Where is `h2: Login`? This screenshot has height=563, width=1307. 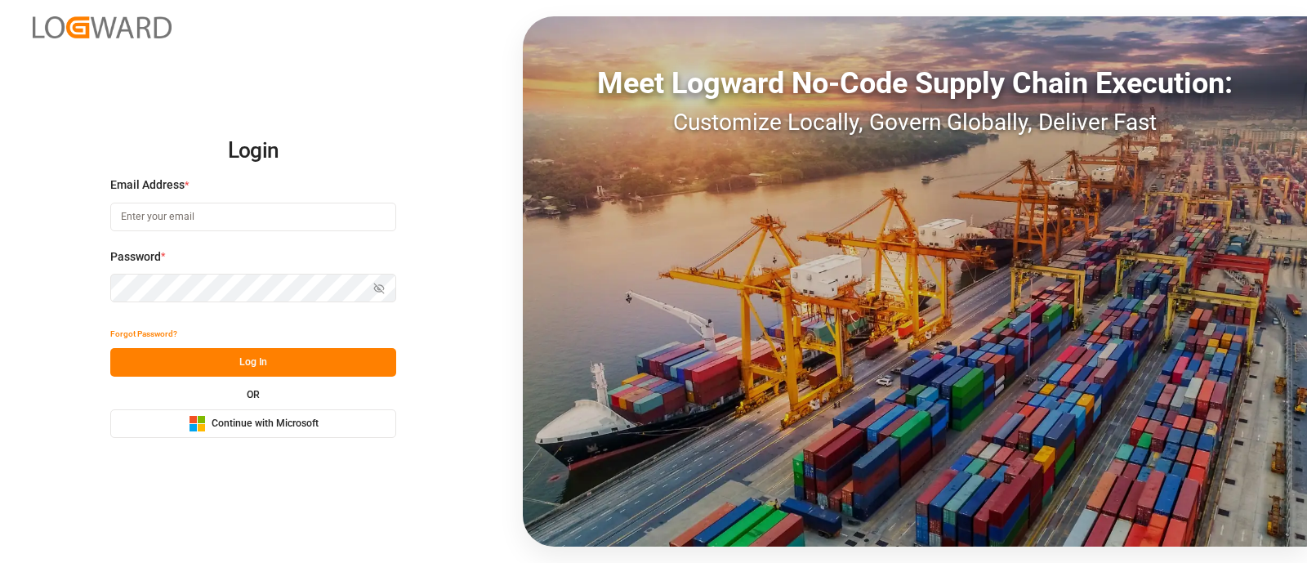 h2: Login is located at coordinates (253, 151).